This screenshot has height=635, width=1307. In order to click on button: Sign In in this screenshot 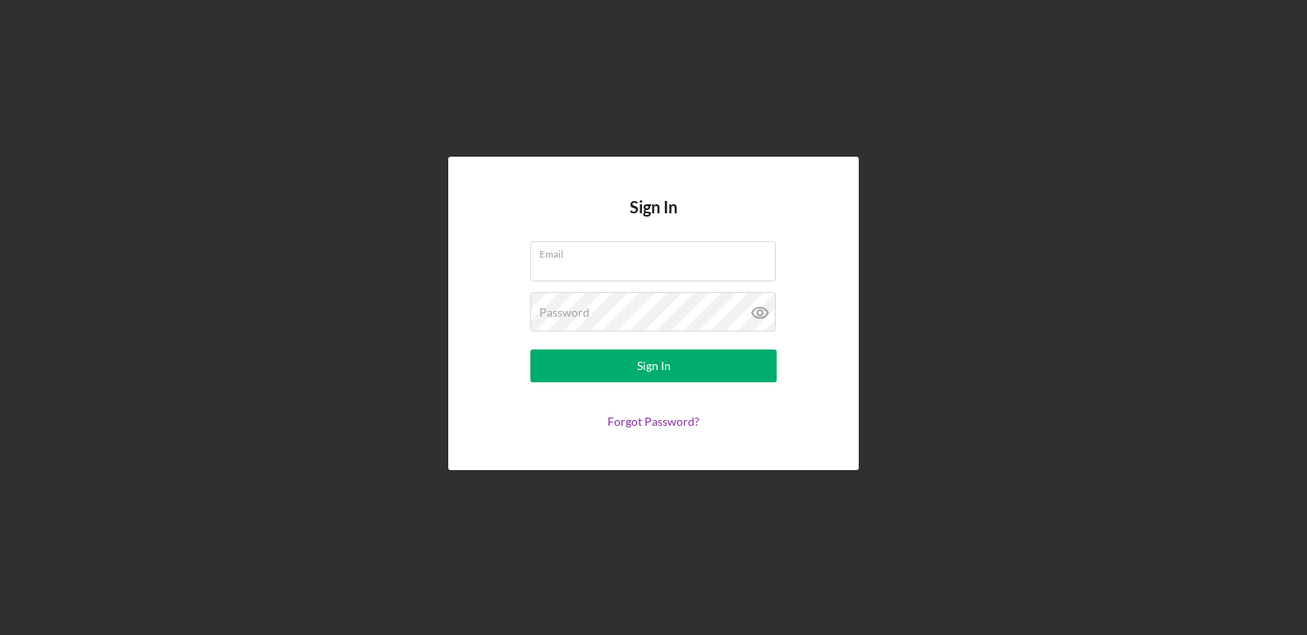, I will do `click(654, 366)`.